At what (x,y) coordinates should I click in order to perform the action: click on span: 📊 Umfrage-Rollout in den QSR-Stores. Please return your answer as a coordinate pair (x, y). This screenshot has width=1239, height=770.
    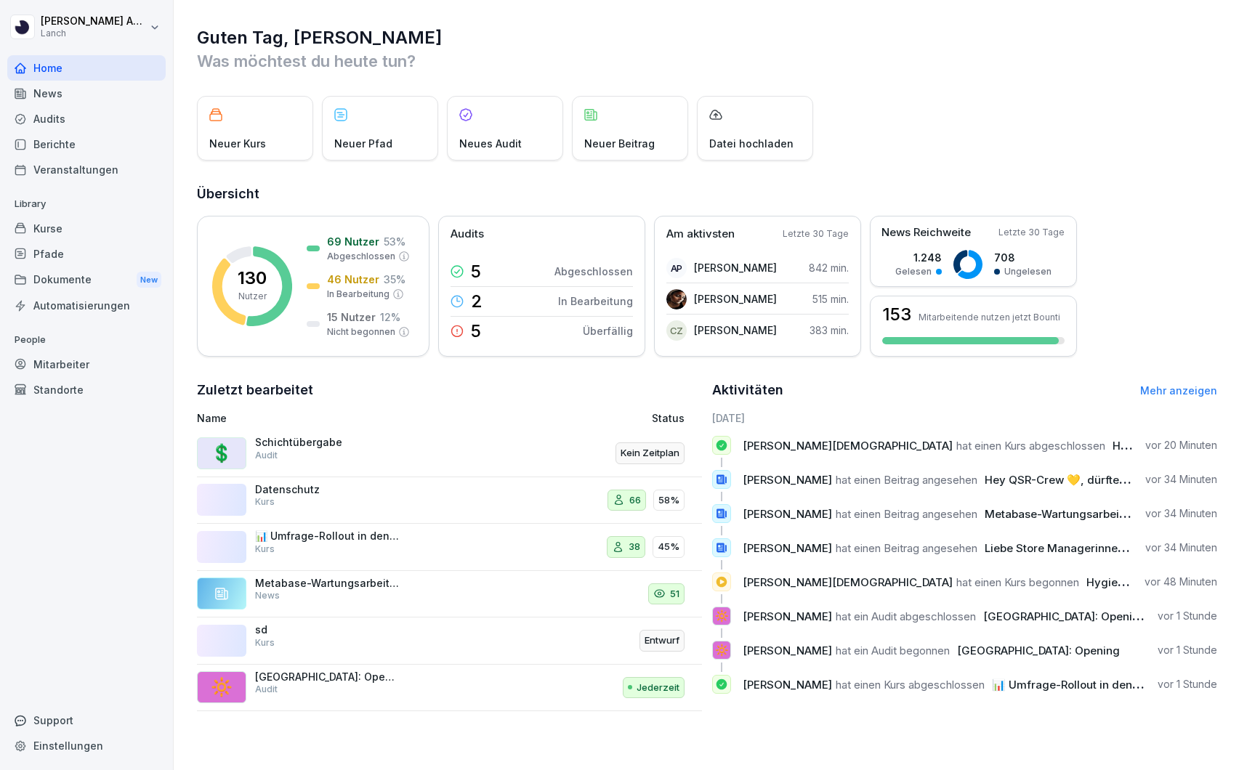
    Looking at the image, I should click on (1094, 684).